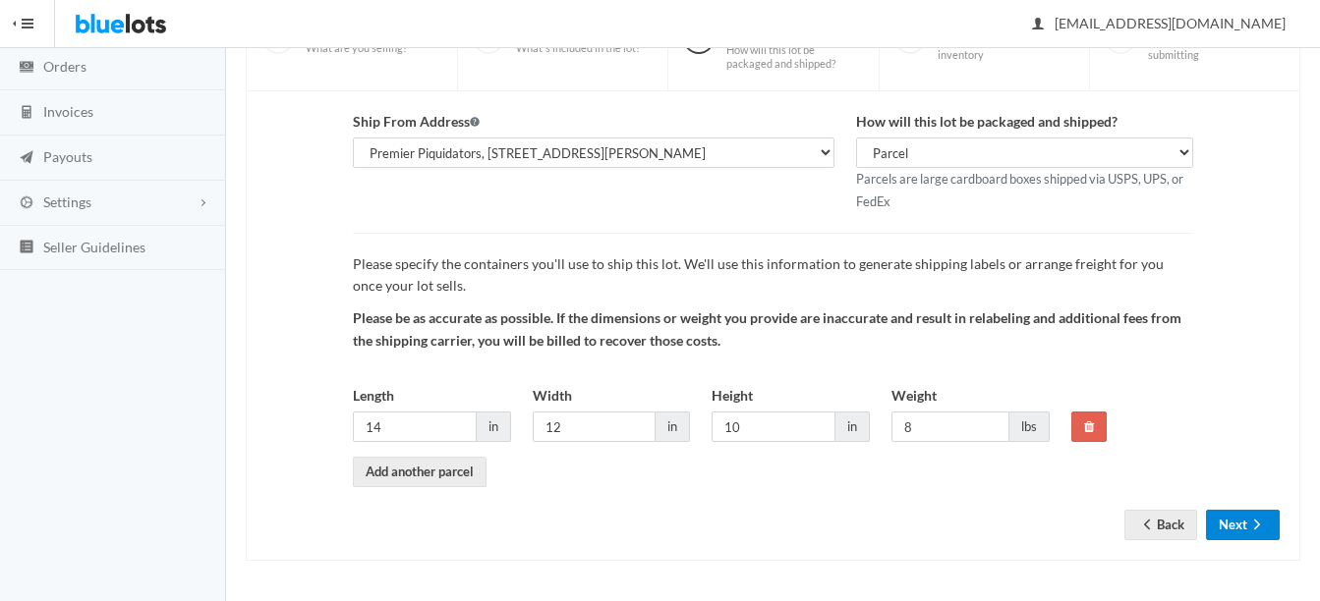  I want to click on span: Upload some photos of your inventory, so click(1005, 47).